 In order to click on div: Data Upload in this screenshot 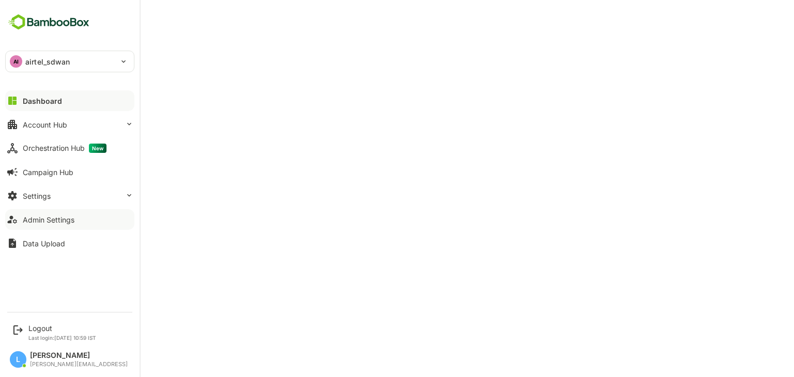, I will do `click(44, 244)`.